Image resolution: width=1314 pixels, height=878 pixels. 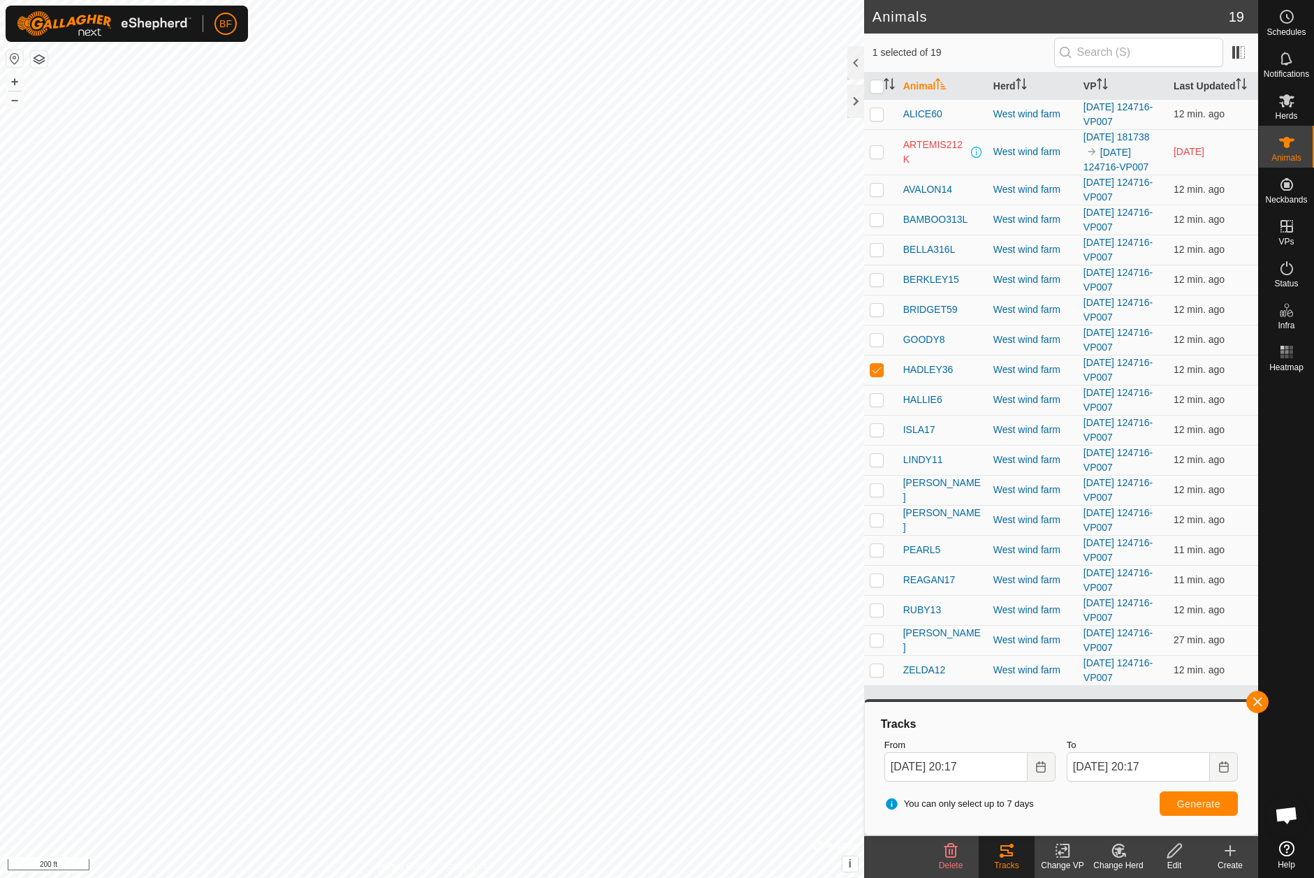 What do you see at coordinates (226, 24) in the screenshot?
I see `span: BF` at bounding box center [226, 24].